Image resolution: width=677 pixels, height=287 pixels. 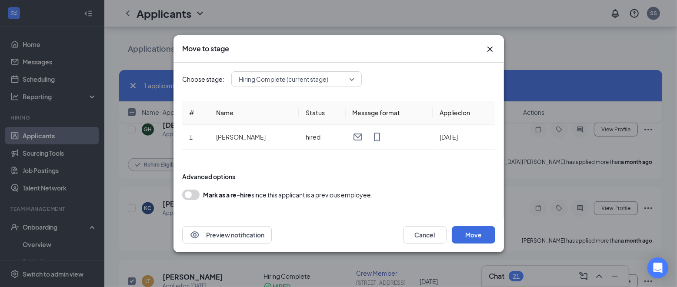 What do you see at coordinates (191, 137) in the screenshot?
I see `span: 1` at bounding box center [191, 137].